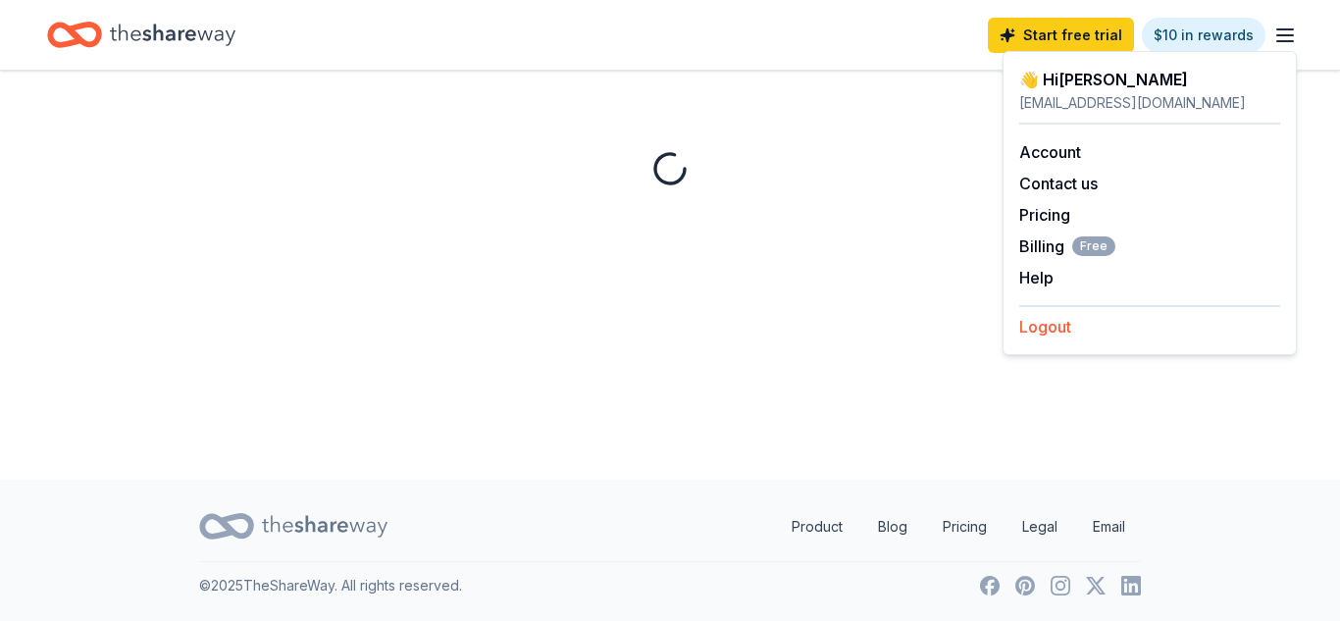  I want to click on span: Billing, so click(1068, 246).